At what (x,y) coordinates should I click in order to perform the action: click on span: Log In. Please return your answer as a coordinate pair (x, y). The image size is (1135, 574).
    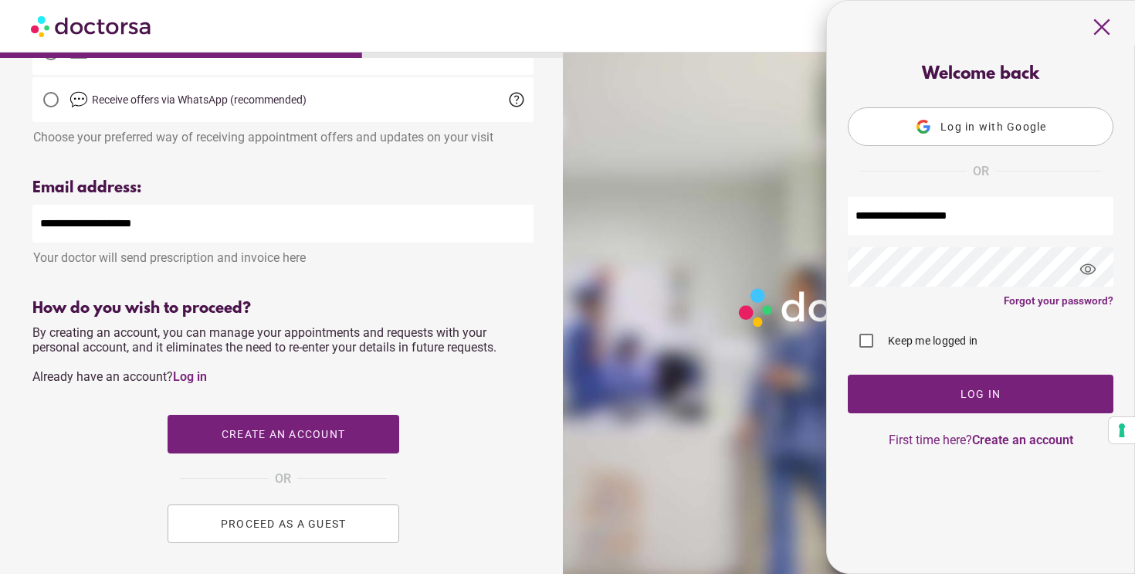
    Looking at the image, I should click on (980, 394).